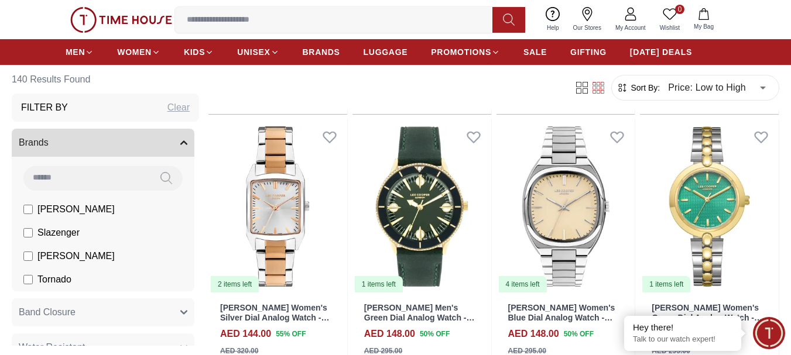 The height and width of the screenshot is (355, 791). I want to click on a: GIFTING, so click(588, 52).